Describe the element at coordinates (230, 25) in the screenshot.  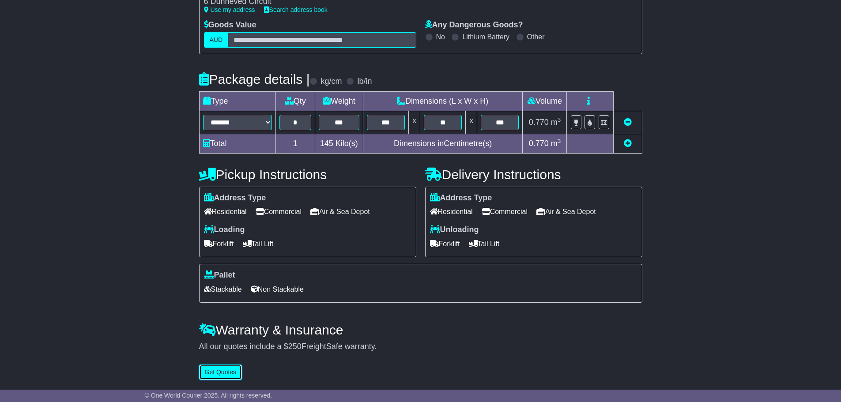
I see `label: Goods Value` at that location.